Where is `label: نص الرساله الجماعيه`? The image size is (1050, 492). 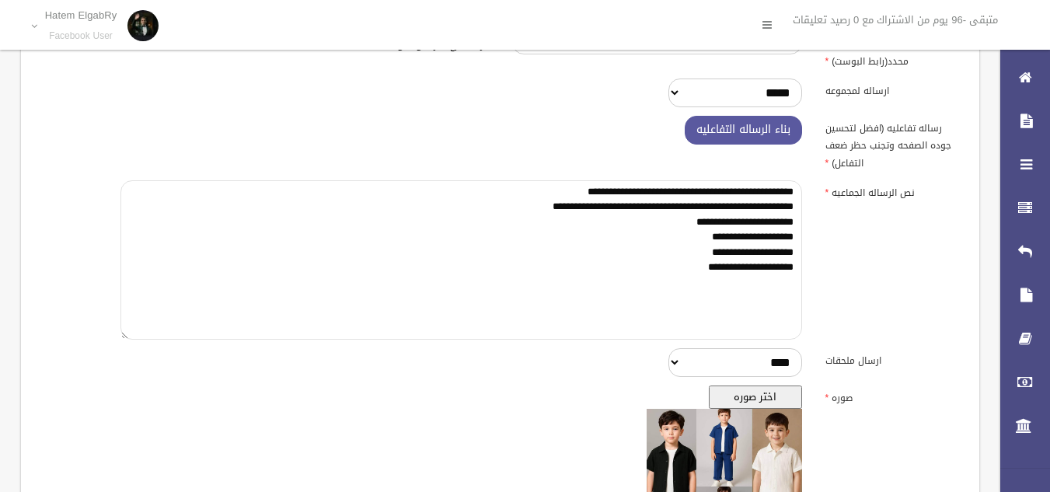
label: نص الرساله الجماعيه is located at coordinates (893, 191).